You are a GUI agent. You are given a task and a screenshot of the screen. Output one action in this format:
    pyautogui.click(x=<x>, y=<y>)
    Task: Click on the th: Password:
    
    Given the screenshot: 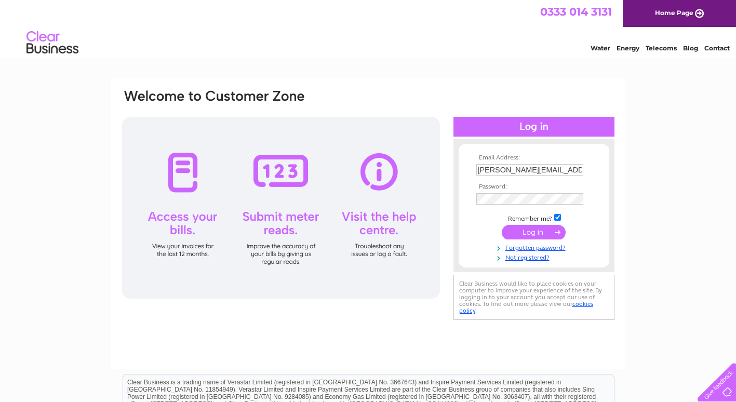 What is the action you would take?
    pyautogui.click(x=534, y=187)
    